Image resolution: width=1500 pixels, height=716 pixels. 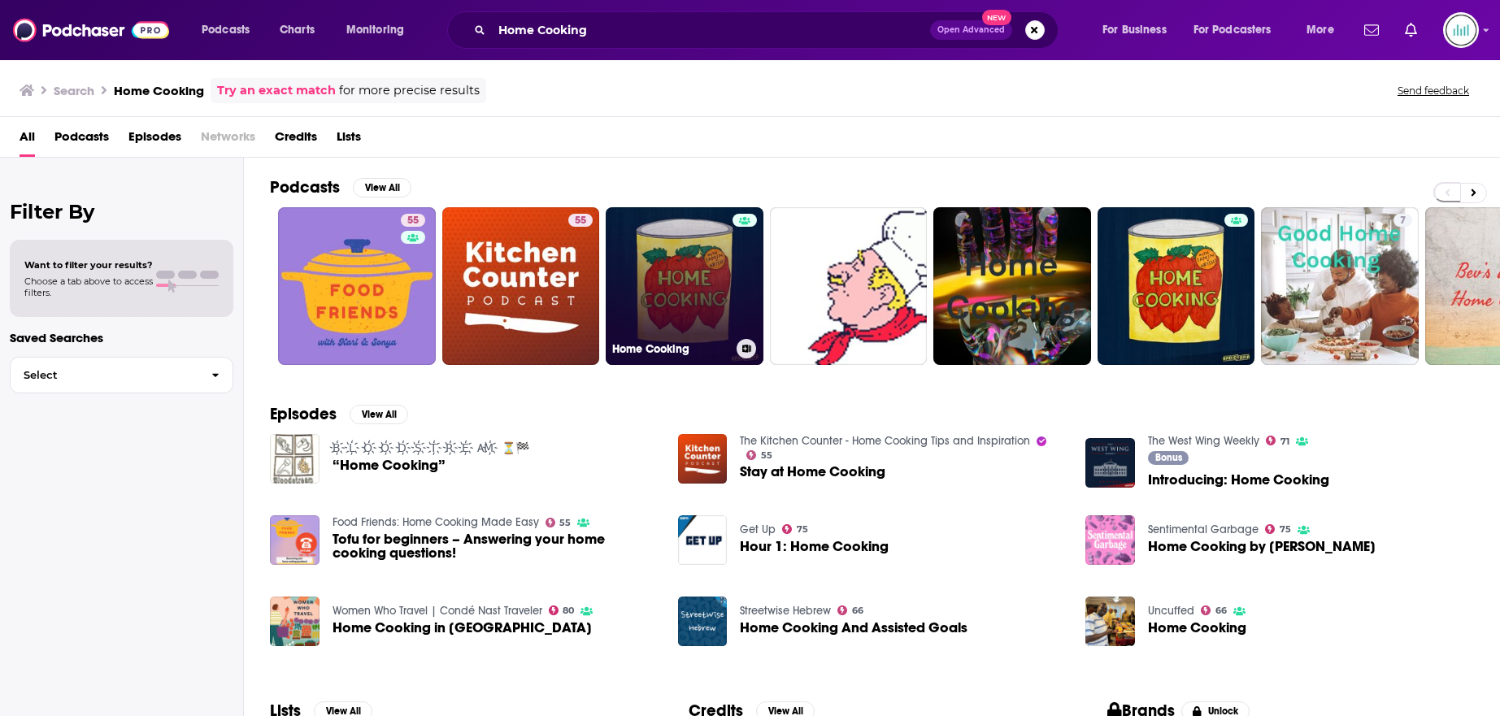 I want to click on a: Podchaser - Follow, Share and Rate Podcasts, so click(x=91, y=30).